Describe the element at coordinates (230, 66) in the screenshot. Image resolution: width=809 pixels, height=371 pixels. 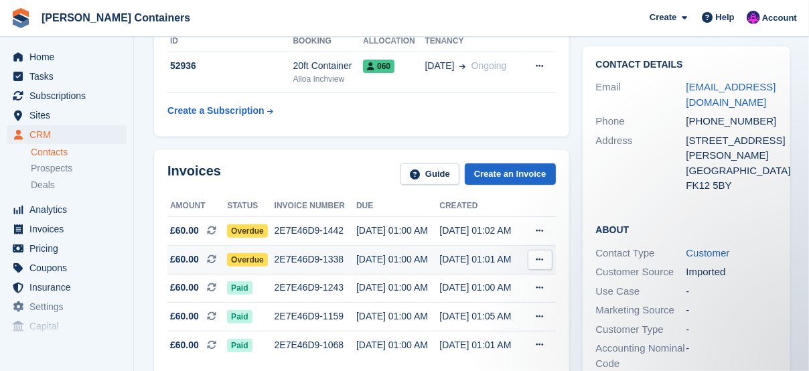
I see `div: 52936` at that location.